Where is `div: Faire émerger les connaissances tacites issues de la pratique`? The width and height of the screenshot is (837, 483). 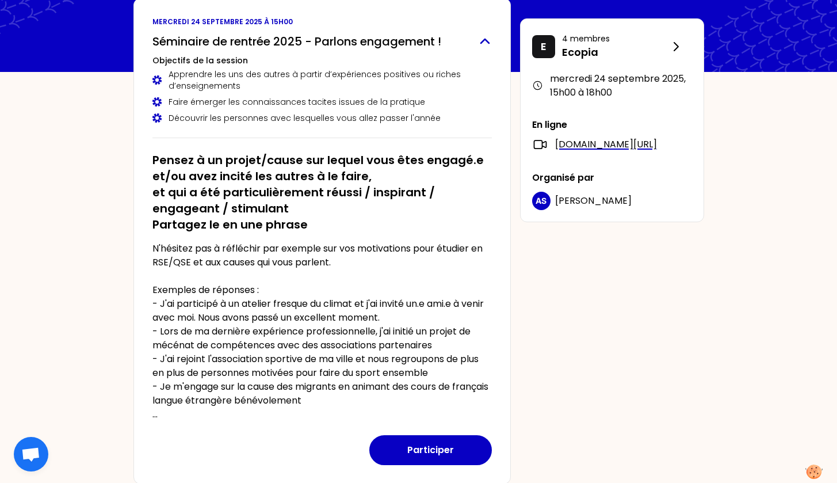 div: Faire émerger les connaissances tacites issues de la pratique is located at coordinates (322, 102).